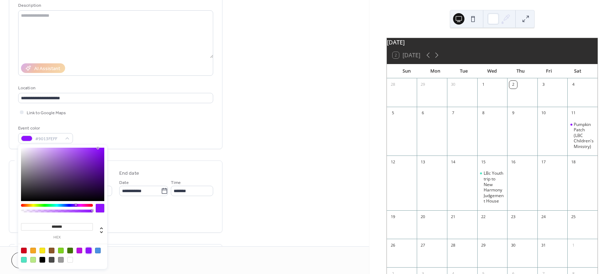 The height and width of the screenshot is (274, 615). Describe the element at coordinates (423, 113) in the screenshot. I see `div: 6` at that location.